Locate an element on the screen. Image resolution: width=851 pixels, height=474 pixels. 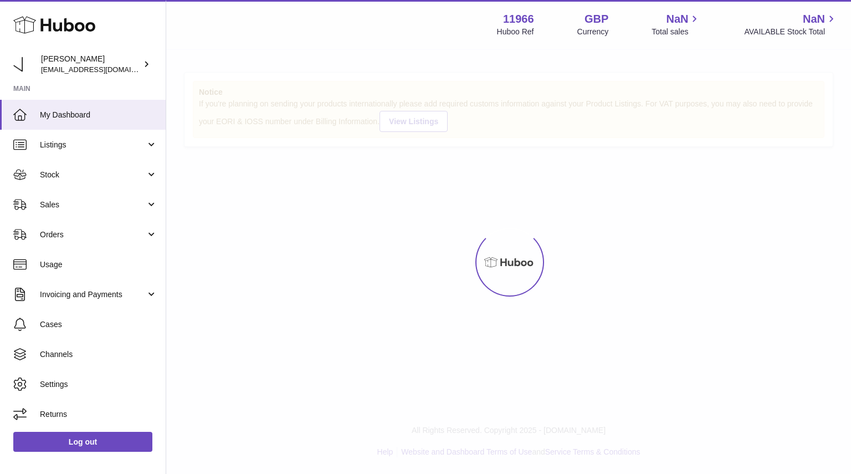
span: Channels is located at coordinates (99, 354).